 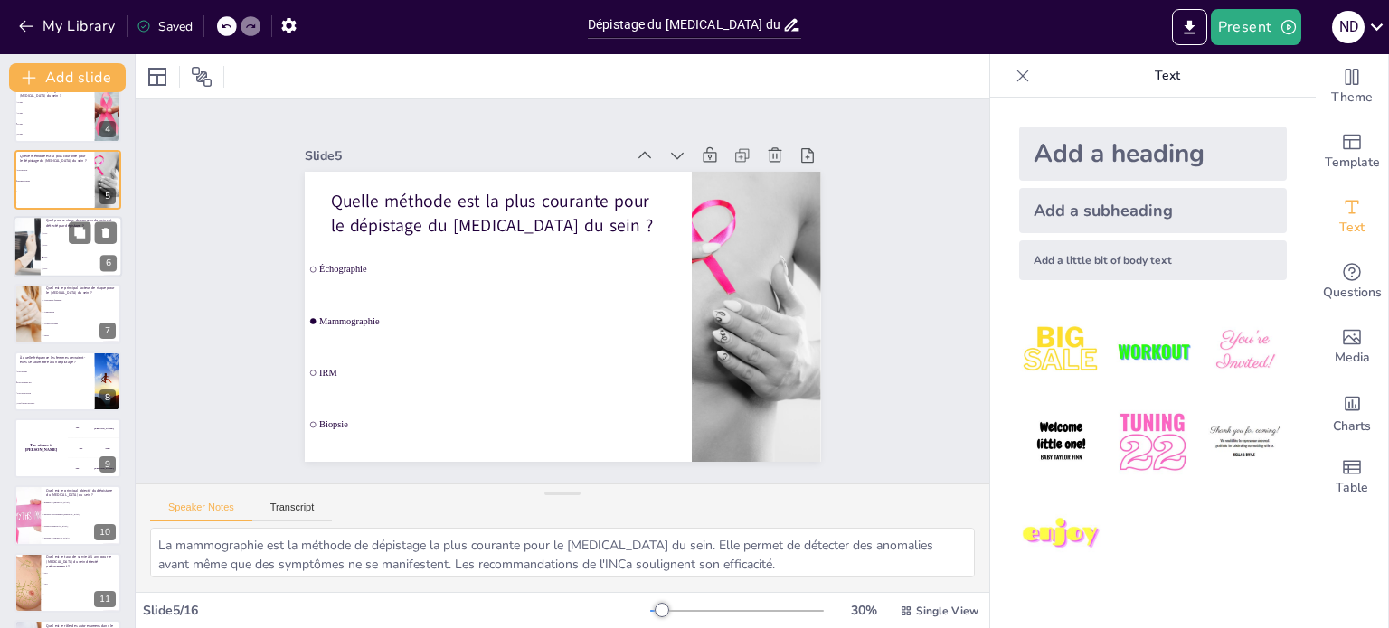 What do you see at coordinates (1352, 87) in the screenshot?
I see `div: Change the overall theme` at bounding box center [1352, 87].